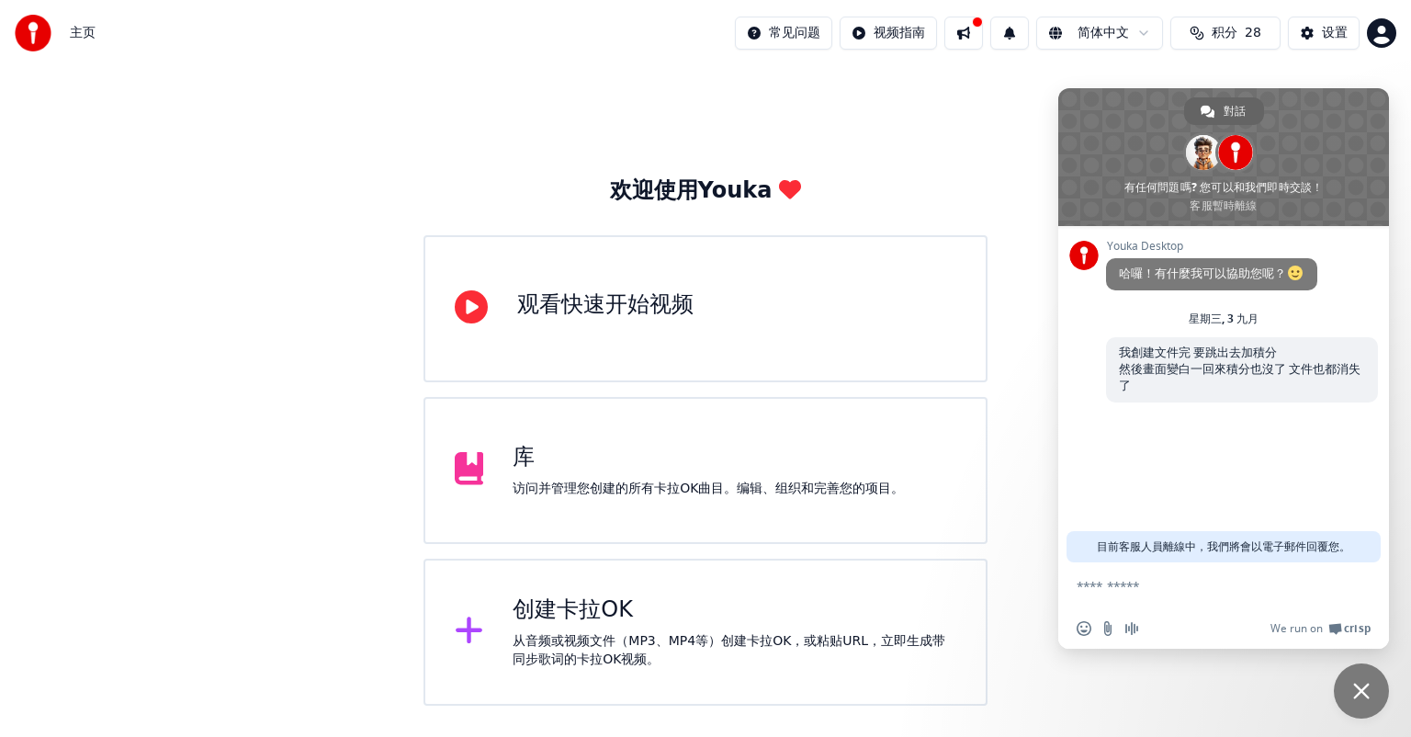 This screenshot has height=737, width=1411. Describe the element at coordinates (1224, 111) in the screenshot. I see `a: 對話` at that location.